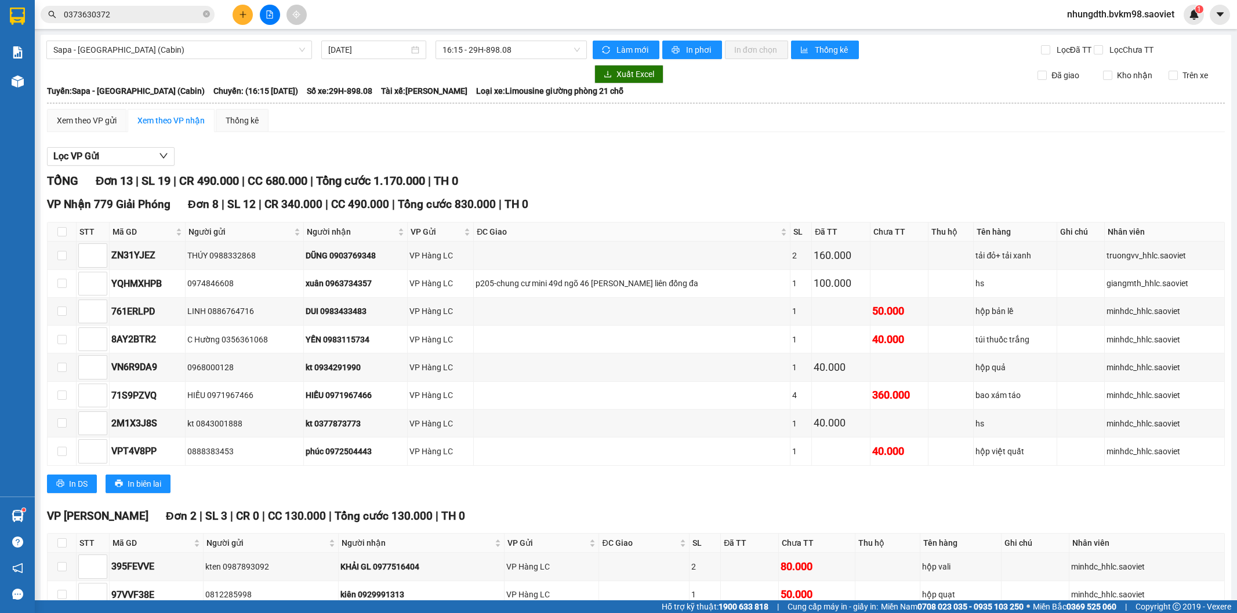 The width and height of the screenshot is (1237, 613). Describe the element at coordinates (1194, 14) in the screenshot. I see `img: icon-new-feature` at that location.